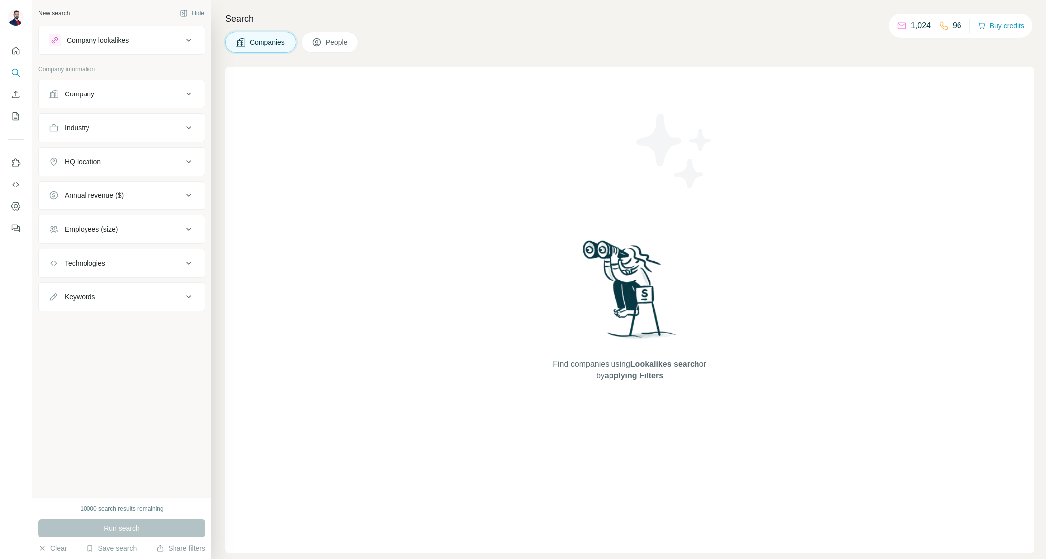 The height and width of the screenshot is (559, 1046). I want to click on div: HQ location, so click(83, 162).